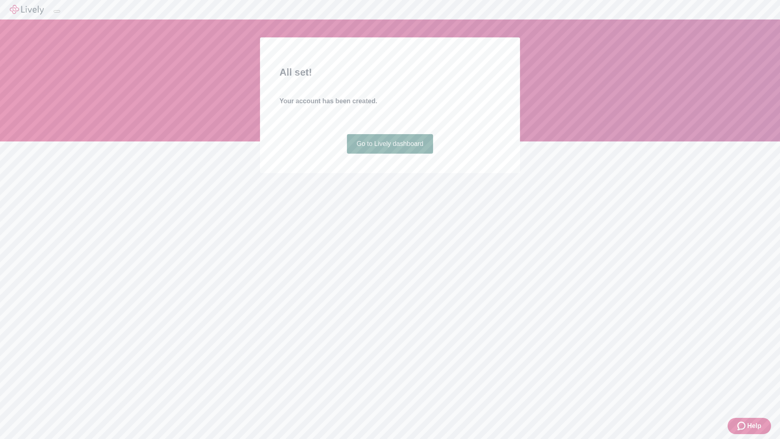  I want to click on a: Go to Lively dashboard, so click(390, 144).